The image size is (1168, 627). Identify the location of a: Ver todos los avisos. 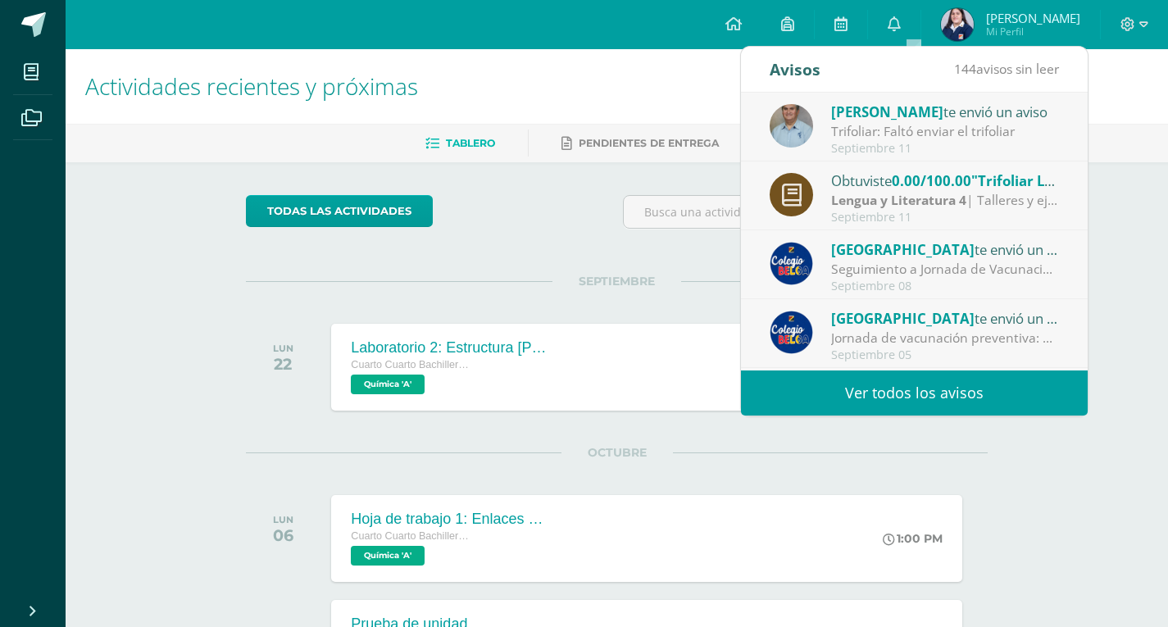
(914, 393).